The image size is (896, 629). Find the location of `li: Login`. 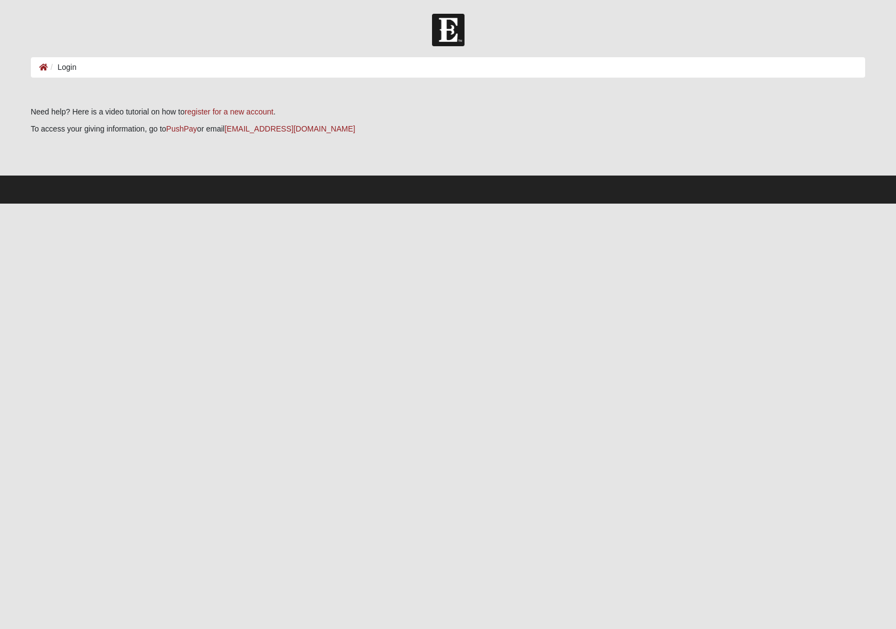

li: Login is located at coordinates (62, 67).